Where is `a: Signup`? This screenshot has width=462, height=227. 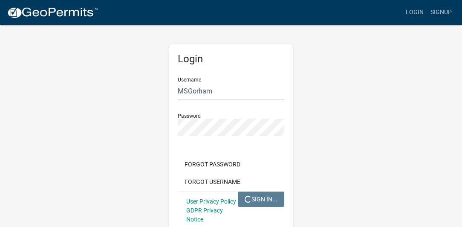
a: Signup is located at coordinates (441, 12).